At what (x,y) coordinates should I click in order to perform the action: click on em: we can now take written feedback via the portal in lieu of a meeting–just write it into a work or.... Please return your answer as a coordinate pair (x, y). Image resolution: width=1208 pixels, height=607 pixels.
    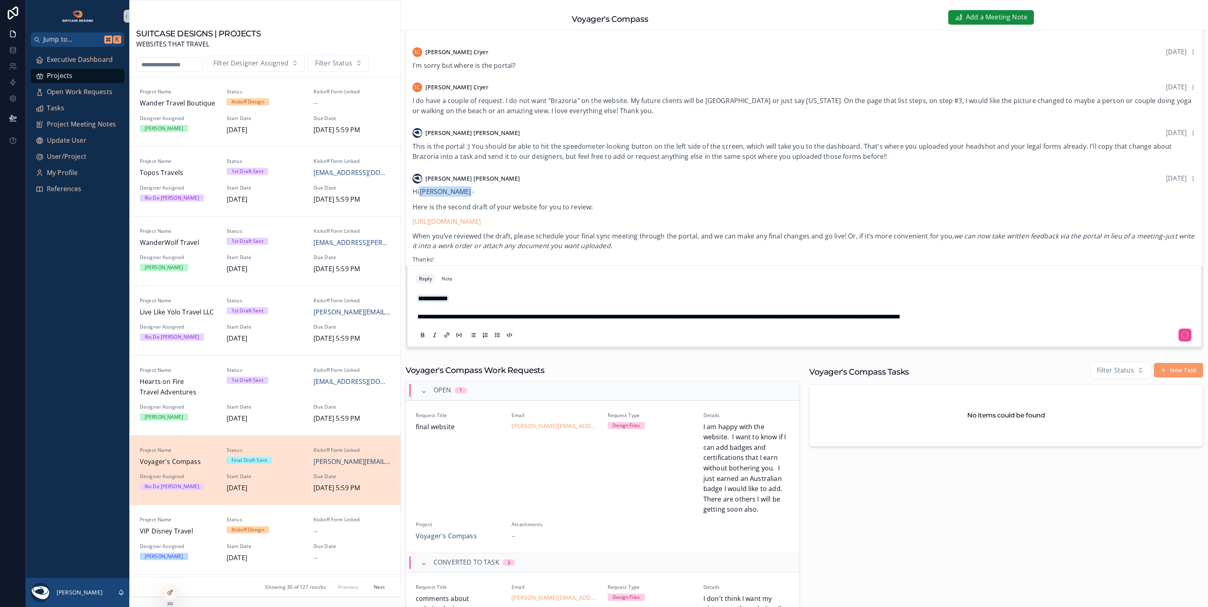
    Looking at the image, I should click on (804, 241).